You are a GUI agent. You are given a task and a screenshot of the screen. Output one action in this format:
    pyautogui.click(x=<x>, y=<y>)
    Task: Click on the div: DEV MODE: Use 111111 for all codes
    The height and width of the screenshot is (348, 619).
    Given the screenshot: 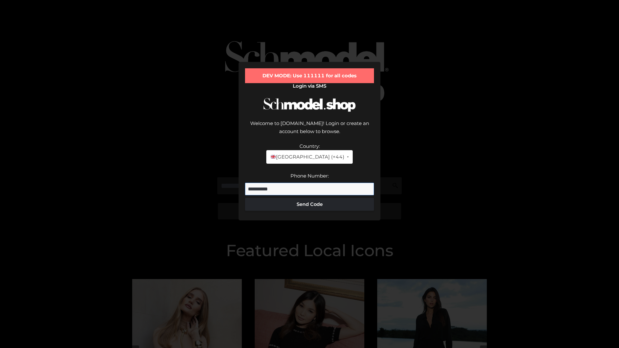 What is the action you would take?
    pyautogui.click(x=310, y=76)
    